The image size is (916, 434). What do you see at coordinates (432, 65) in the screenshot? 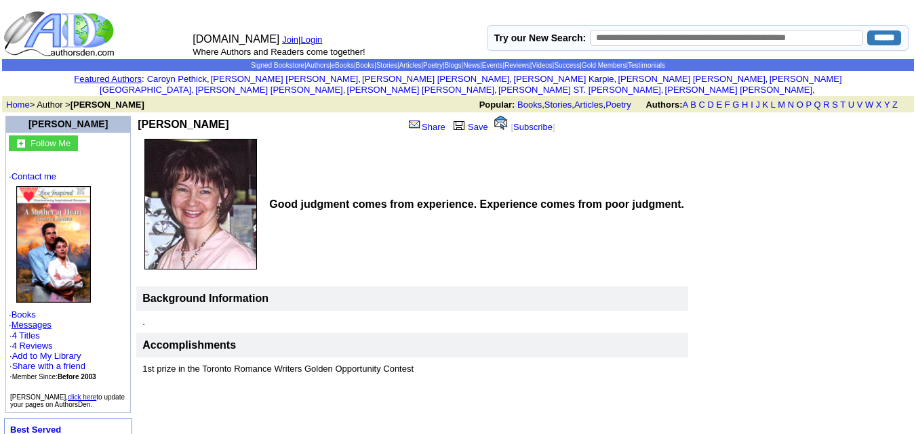
I see `a: Poetry` at bounding box center [432, 65].